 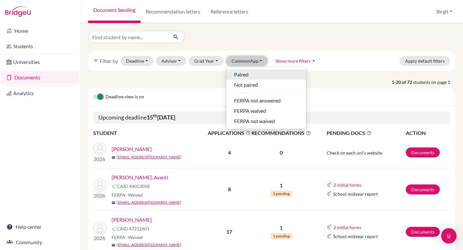 I want to click on span: Not paired, so click(x=246, y=85).